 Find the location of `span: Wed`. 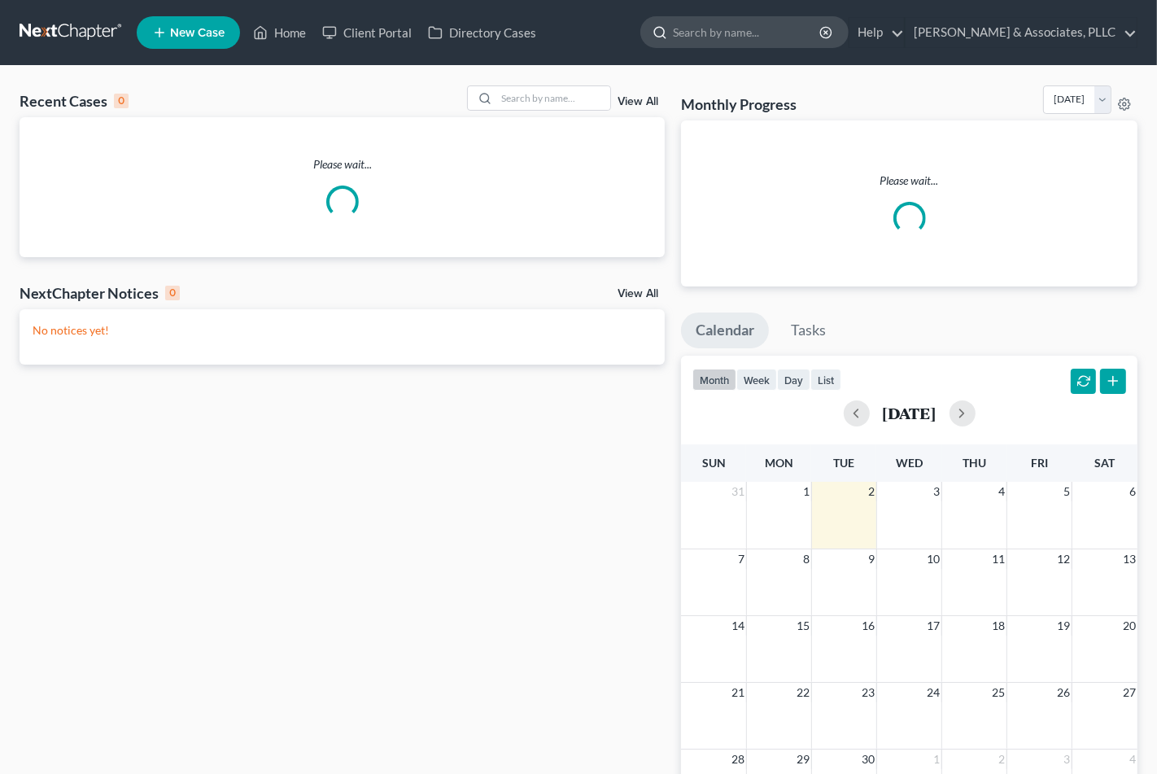

span: Wed is located at coordinates (909, 462).